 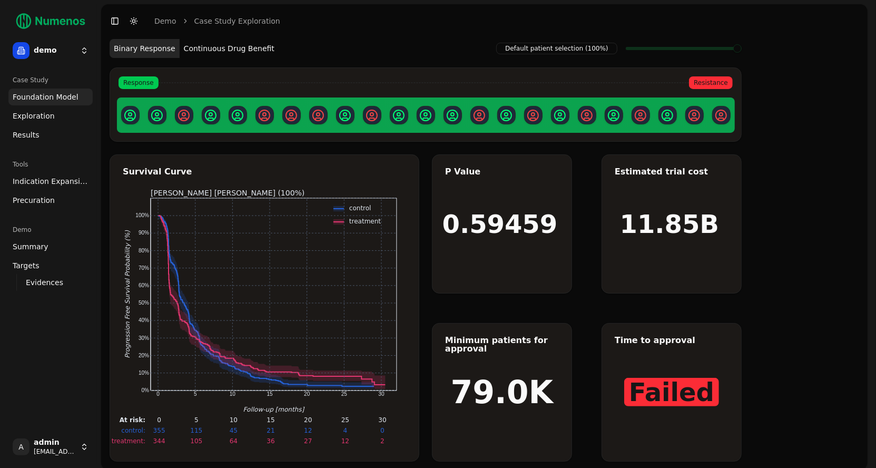 I want to click on button: Continuous Drug Benefit, so click(x=229, y=48).